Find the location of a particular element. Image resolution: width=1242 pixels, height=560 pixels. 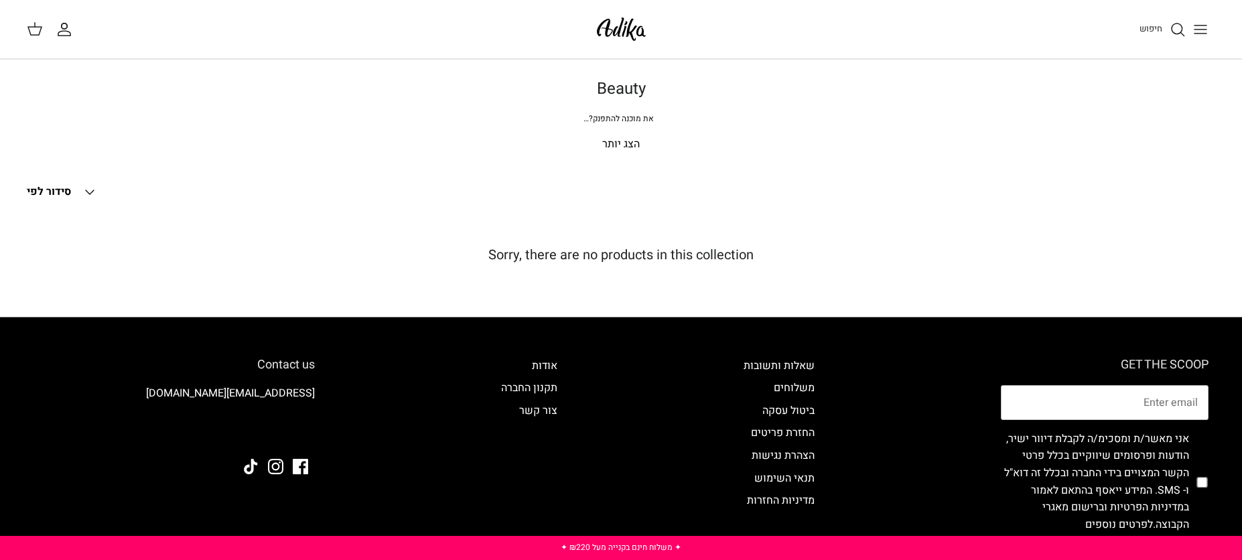

h5: Sorry, there are no products in this collection is located at coordinates (621, 255).